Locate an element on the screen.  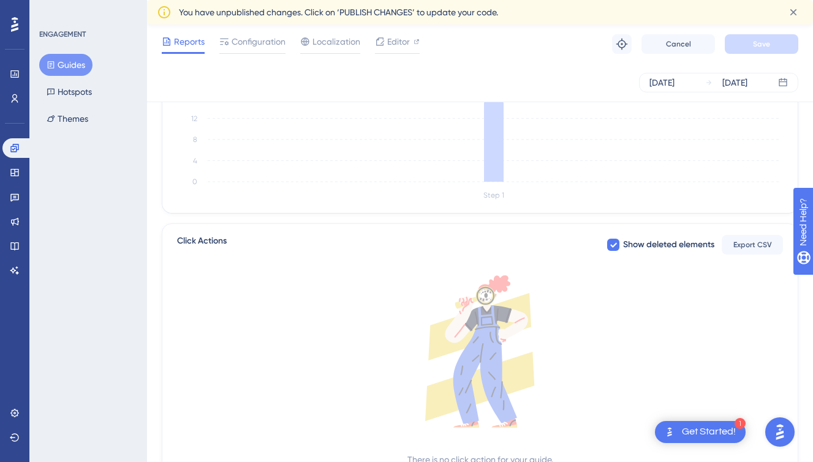
div: Open Get Started! checklist, remaining modules: 1 is located at coordinates (700, 432).